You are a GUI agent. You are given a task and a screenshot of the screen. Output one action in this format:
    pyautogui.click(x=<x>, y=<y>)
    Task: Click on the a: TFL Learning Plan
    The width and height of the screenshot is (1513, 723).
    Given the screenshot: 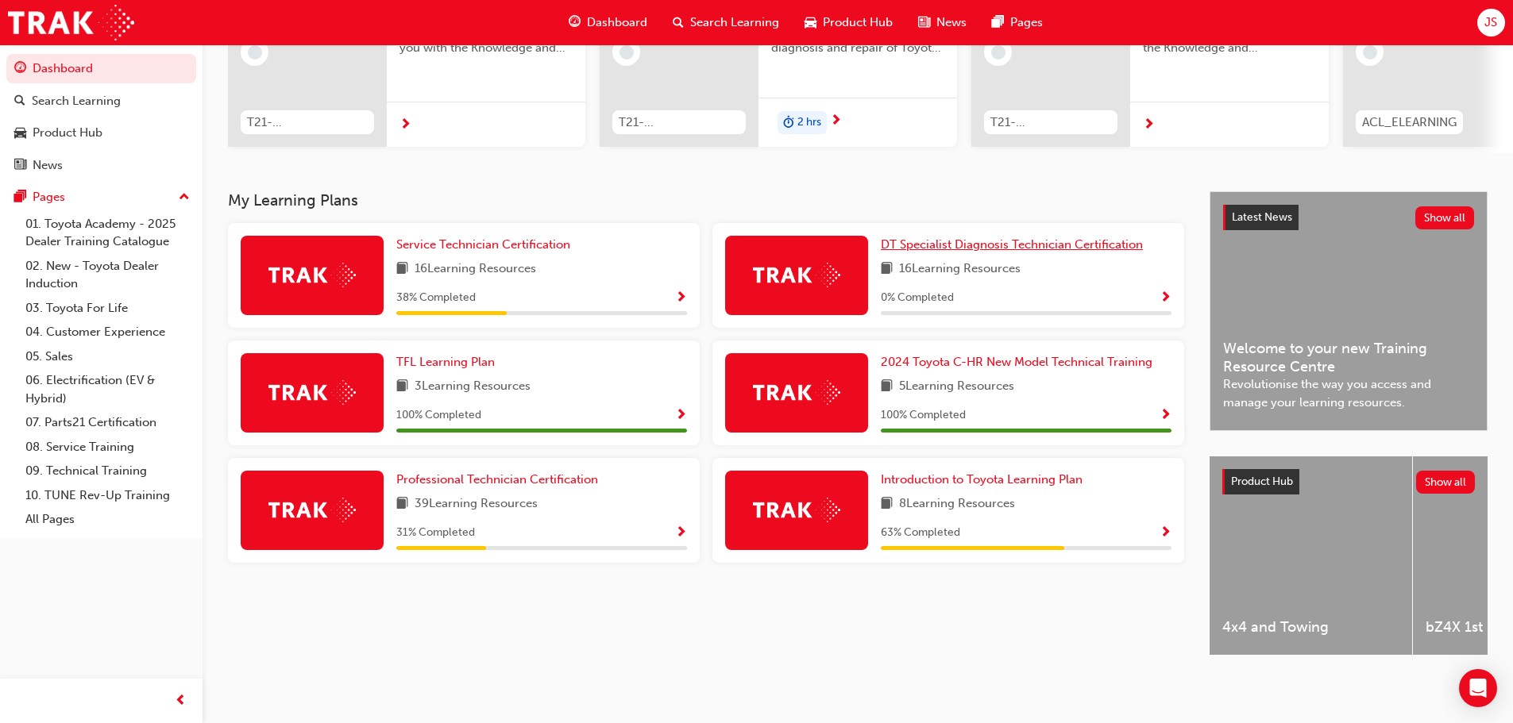 What is the action you would take?
    pyautogui.click(x=449, y=362)
    